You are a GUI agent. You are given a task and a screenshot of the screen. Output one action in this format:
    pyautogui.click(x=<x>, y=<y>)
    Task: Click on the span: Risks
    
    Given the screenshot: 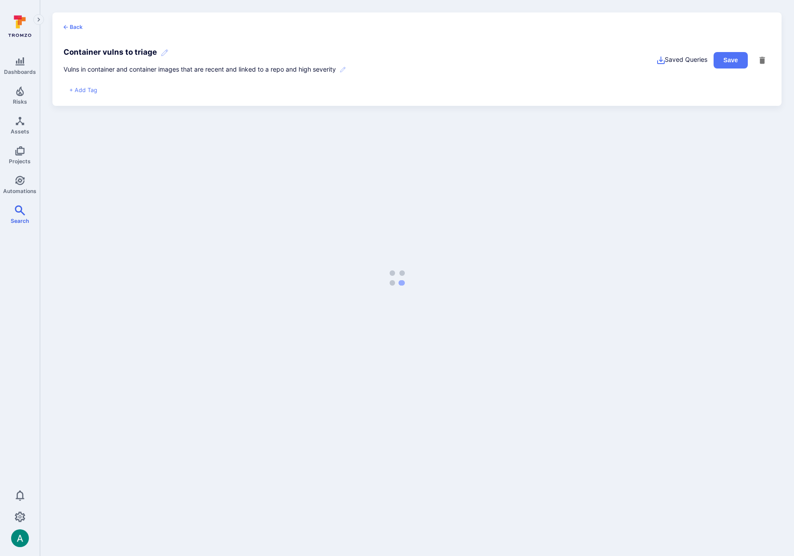 What is the action you would take?
    pyautogui.click(x=20, y=101)
    